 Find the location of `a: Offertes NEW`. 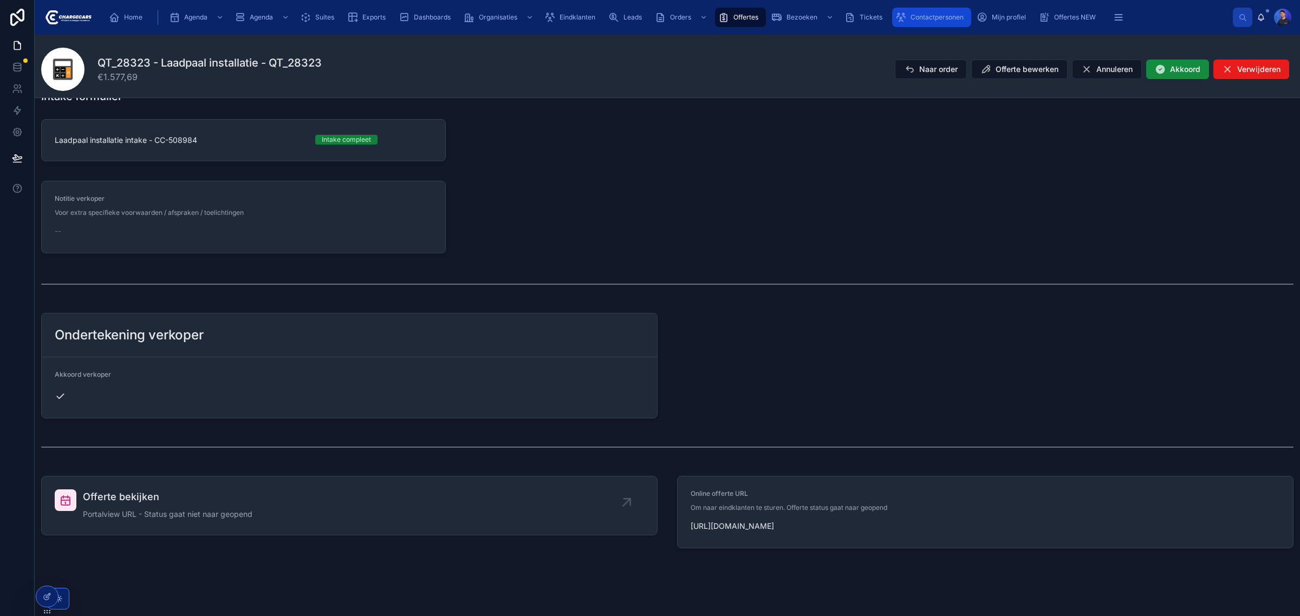

a: Offertes NEW is located at coordinates (1069, 17).